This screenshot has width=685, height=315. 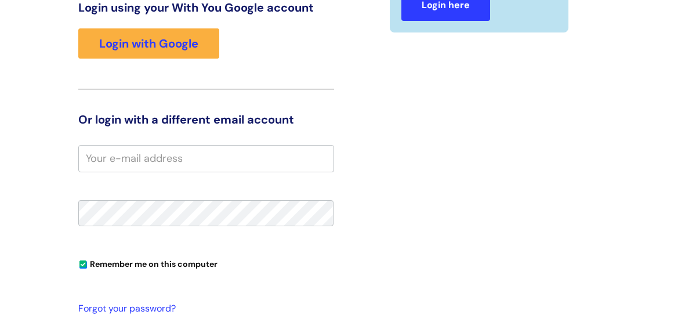 I want to click on h3: Or login with a different email account, so click(x=206, y=119).